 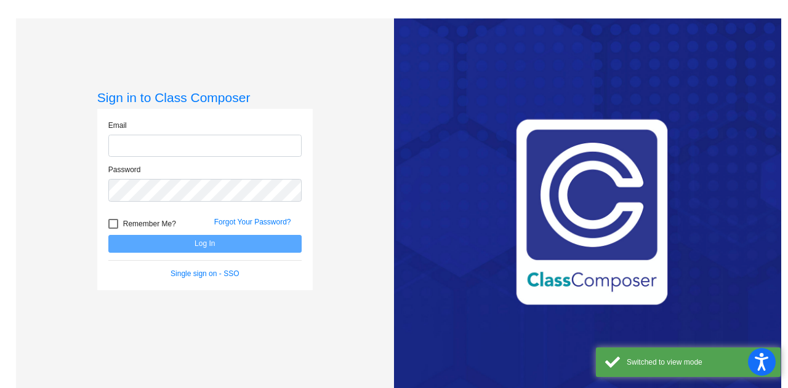 I want to click on div: Switched to view mode, so click(x=698, y=362).